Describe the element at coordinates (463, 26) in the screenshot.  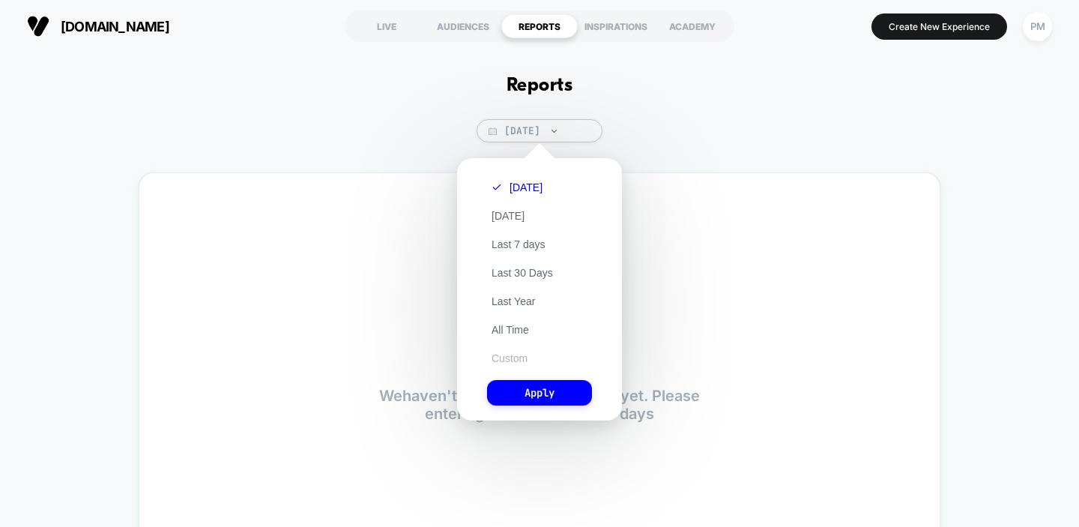
I see `div: AUDIENCES` at that location.